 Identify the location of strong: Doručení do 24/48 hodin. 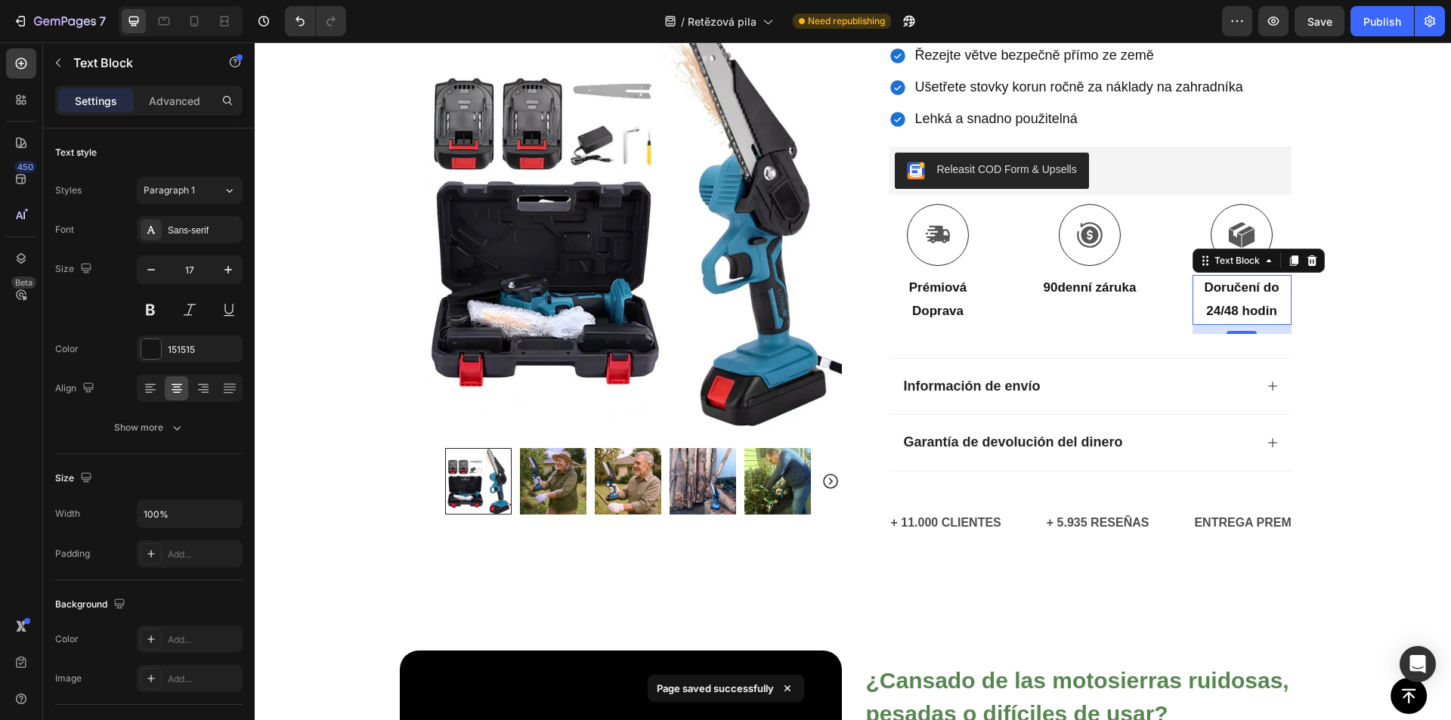
(986, 257).